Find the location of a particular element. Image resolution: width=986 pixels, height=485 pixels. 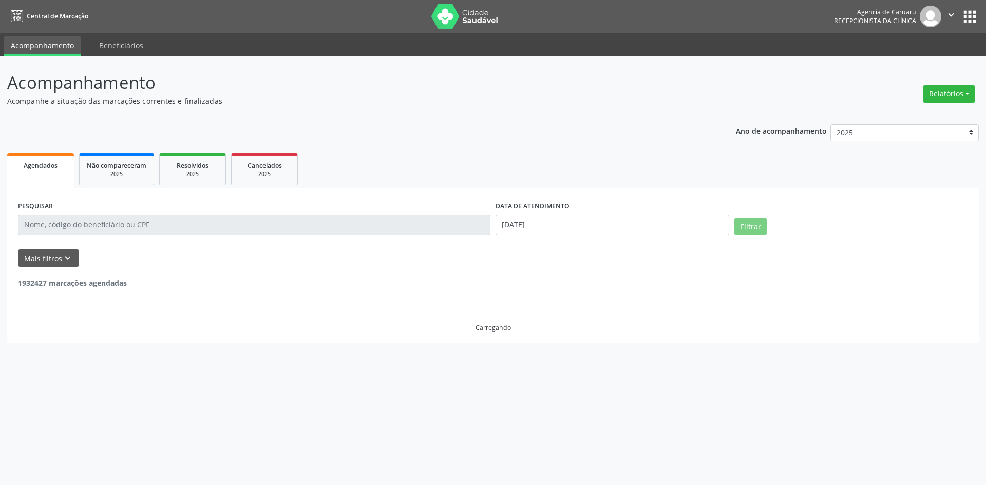

span: Recepcionista da clínica is located at coordinates (875, 21).